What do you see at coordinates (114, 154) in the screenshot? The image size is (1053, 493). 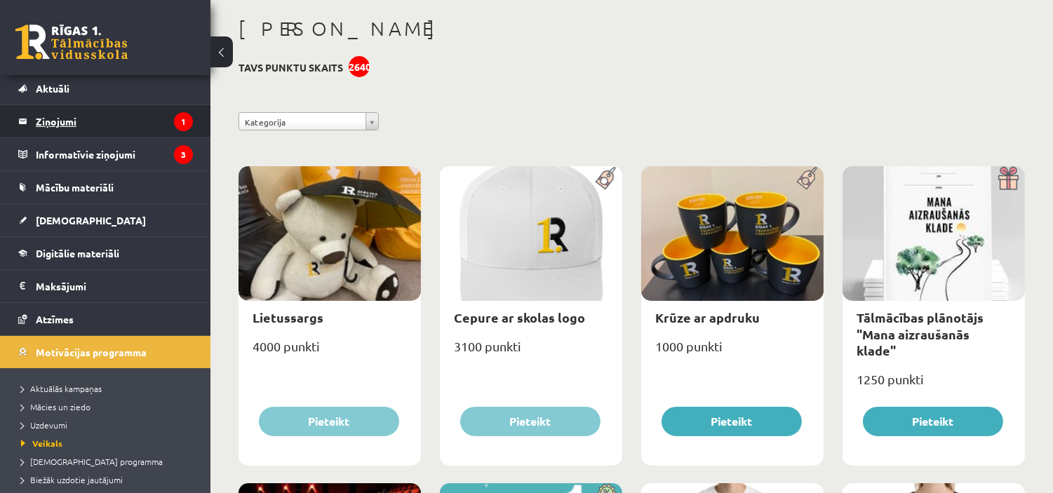 I see `legend: Informatīvie ziņojumi` at bounding box center [114, 154].